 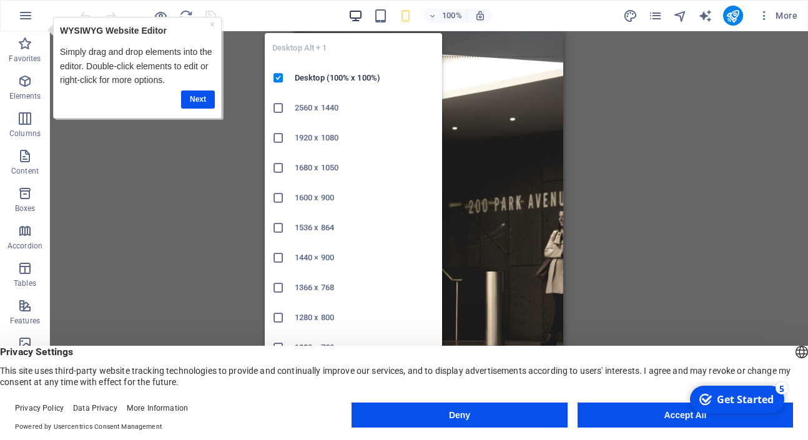 I want to click on button: Click here to leave preview mode and continue editing, so click(x=160, y=16).